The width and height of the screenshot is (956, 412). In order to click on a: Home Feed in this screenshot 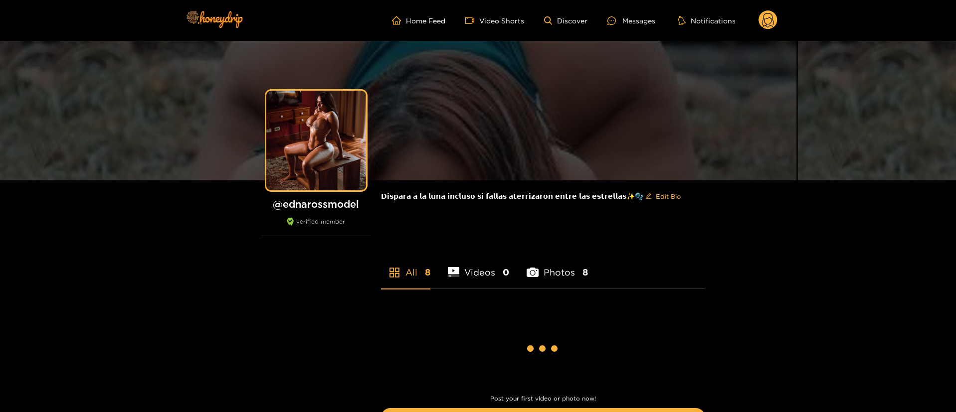, I will do `click(418, 20)`.